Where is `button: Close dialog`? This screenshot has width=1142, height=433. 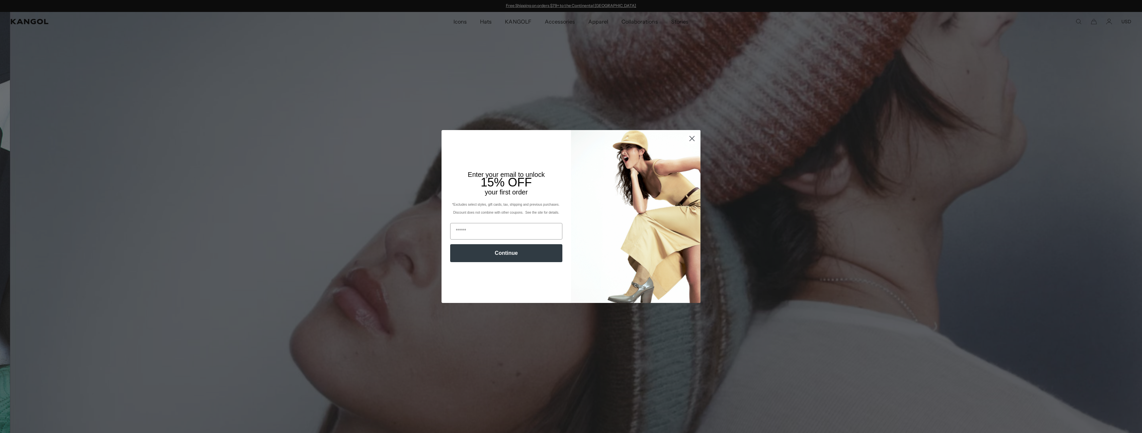 button: Close dialog is located at coordinates (692, 138).